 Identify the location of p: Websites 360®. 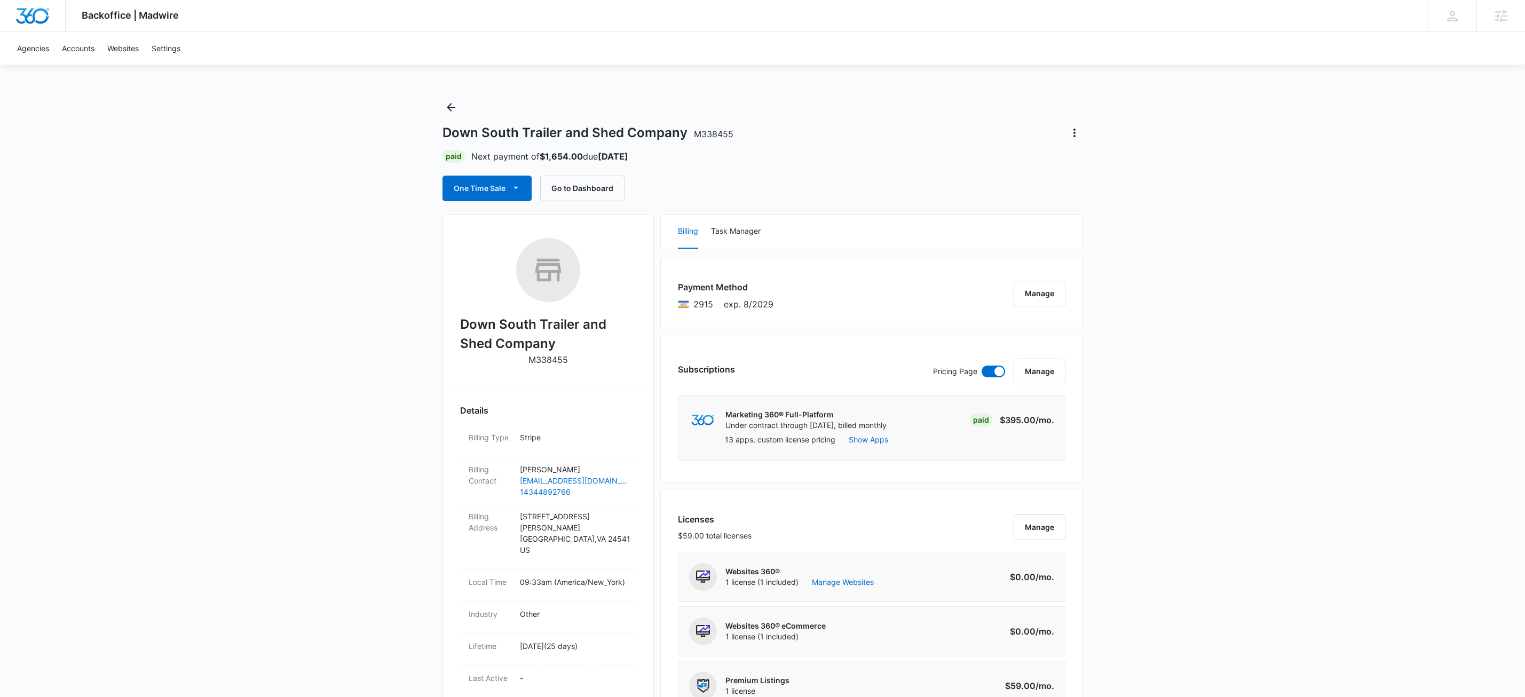
(800, 572).